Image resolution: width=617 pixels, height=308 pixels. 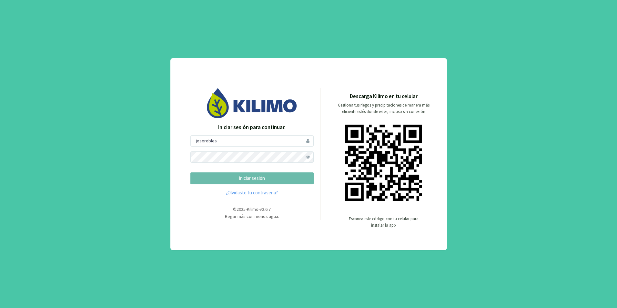 I want to click on p: iniciar sesión, so click(x=252, y=178).